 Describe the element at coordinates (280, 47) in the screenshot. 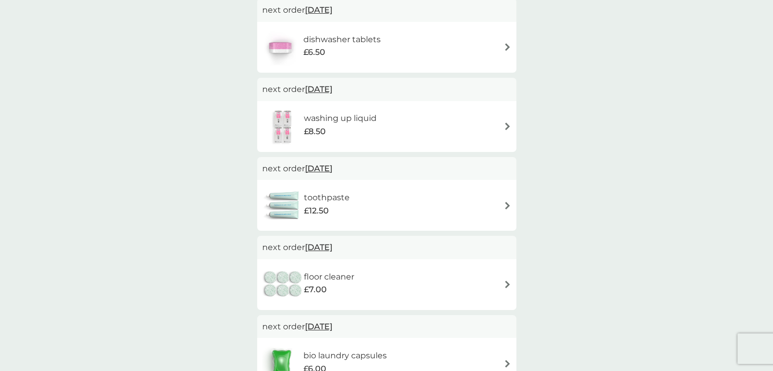

I see `img: dishwasher tablets` at that location.